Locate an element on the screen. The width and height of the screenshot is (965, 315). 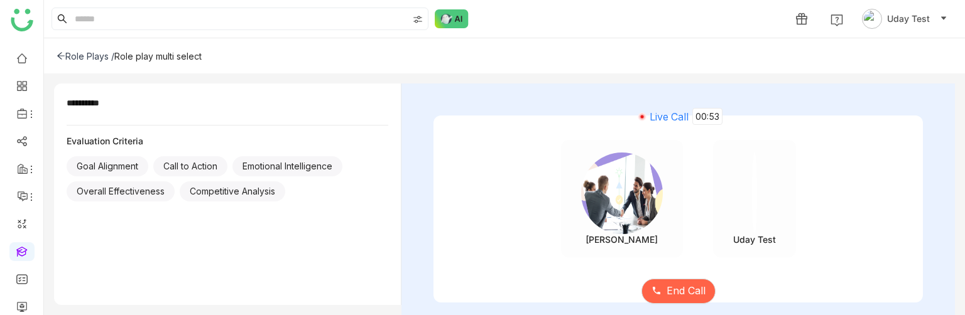
img: help.svg is located at coordinates (837, 20).